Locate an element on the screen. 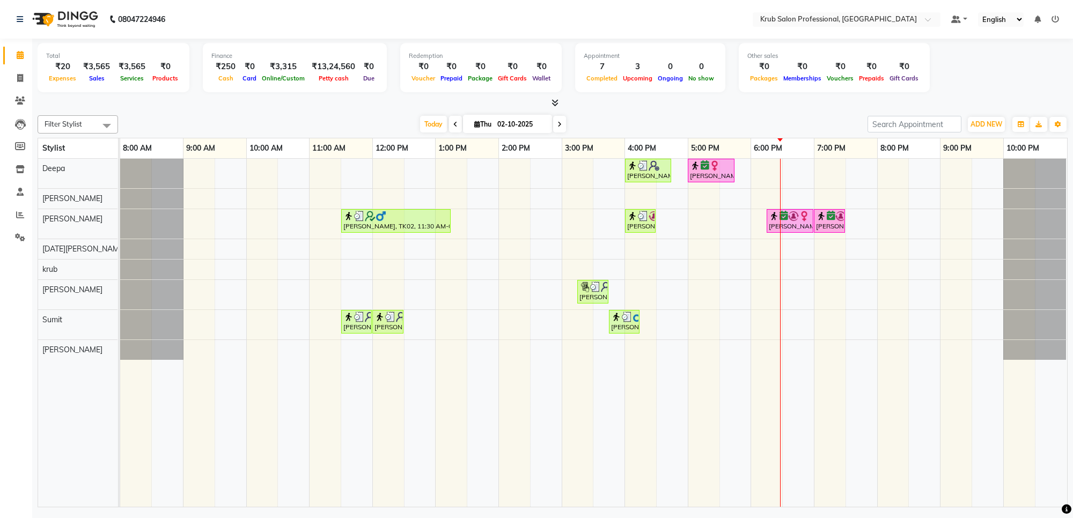 Image resolution: width=1073 pixels, height=518 pixels. a: 7:00 PM is located at coordinates (831, 148).